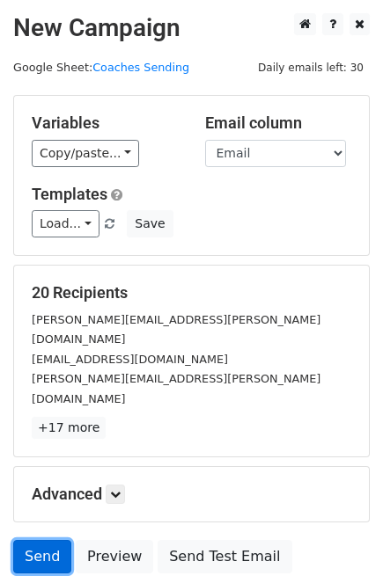  Describe the element at coordinates (69, 428) in the screenshot. I see `a: +17 more` at that location.